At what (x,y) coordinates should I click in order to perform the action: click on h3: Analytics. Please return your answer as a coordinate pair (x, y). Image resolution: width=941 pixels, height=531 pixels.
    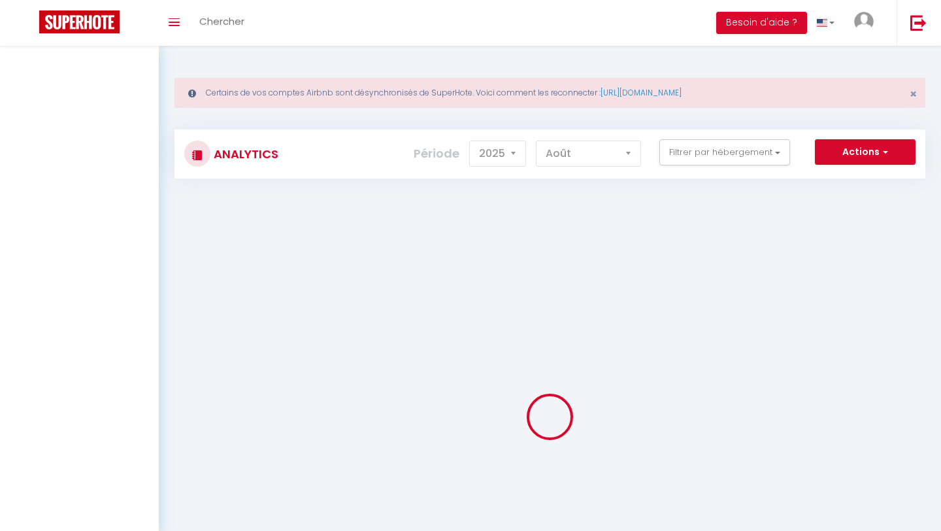
    Looking at the image, I should click on (244, 154).